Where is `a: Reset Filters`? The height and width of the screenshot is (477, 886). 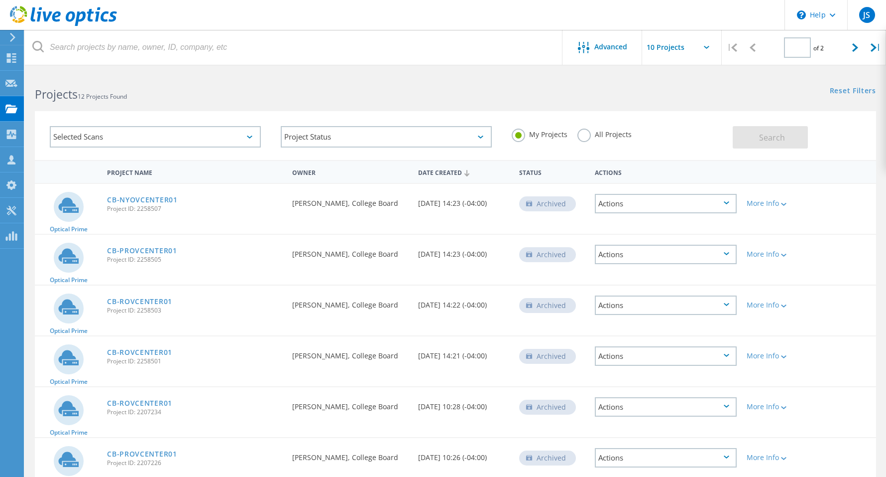 a: Reset Filters is located at coordinates (853, 91).